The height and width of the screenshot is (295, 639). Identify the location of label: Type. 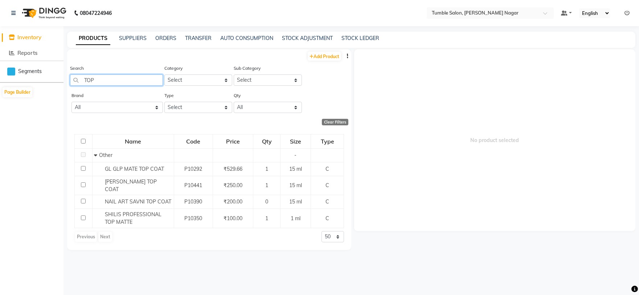
(169, 95).